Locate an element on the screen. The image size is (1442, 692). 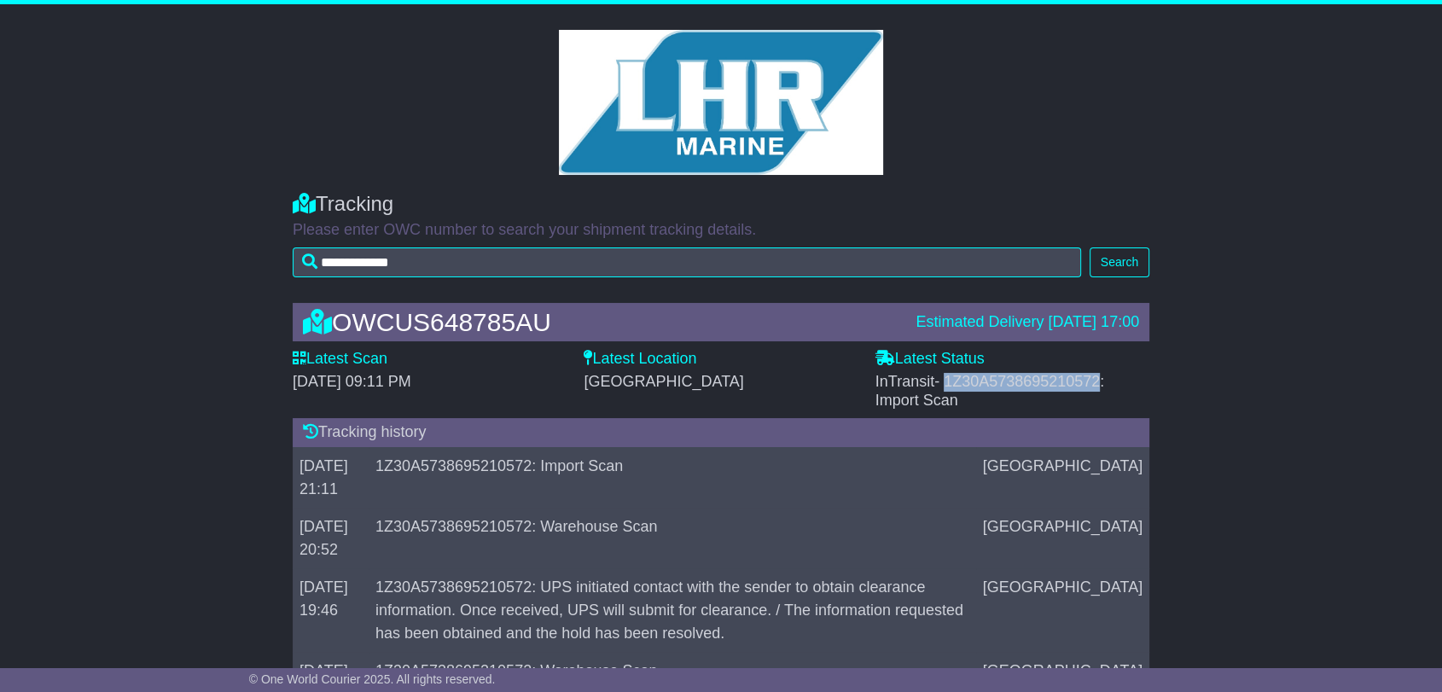
td: 1Z30A5738695210572: Warehouse Scan is located at coordinates (672, 538).